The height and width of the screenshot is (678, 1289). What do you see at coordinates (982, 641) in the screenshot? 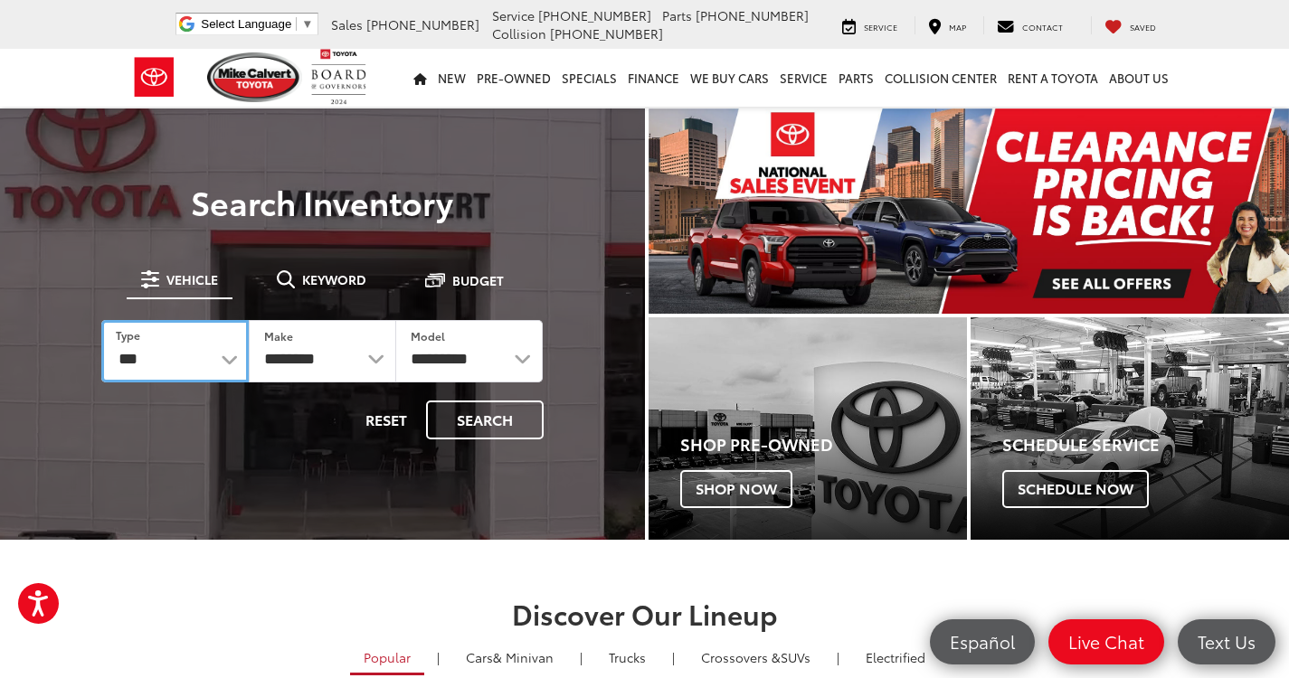
I see `span: Español` at bounding box center [982, 641].